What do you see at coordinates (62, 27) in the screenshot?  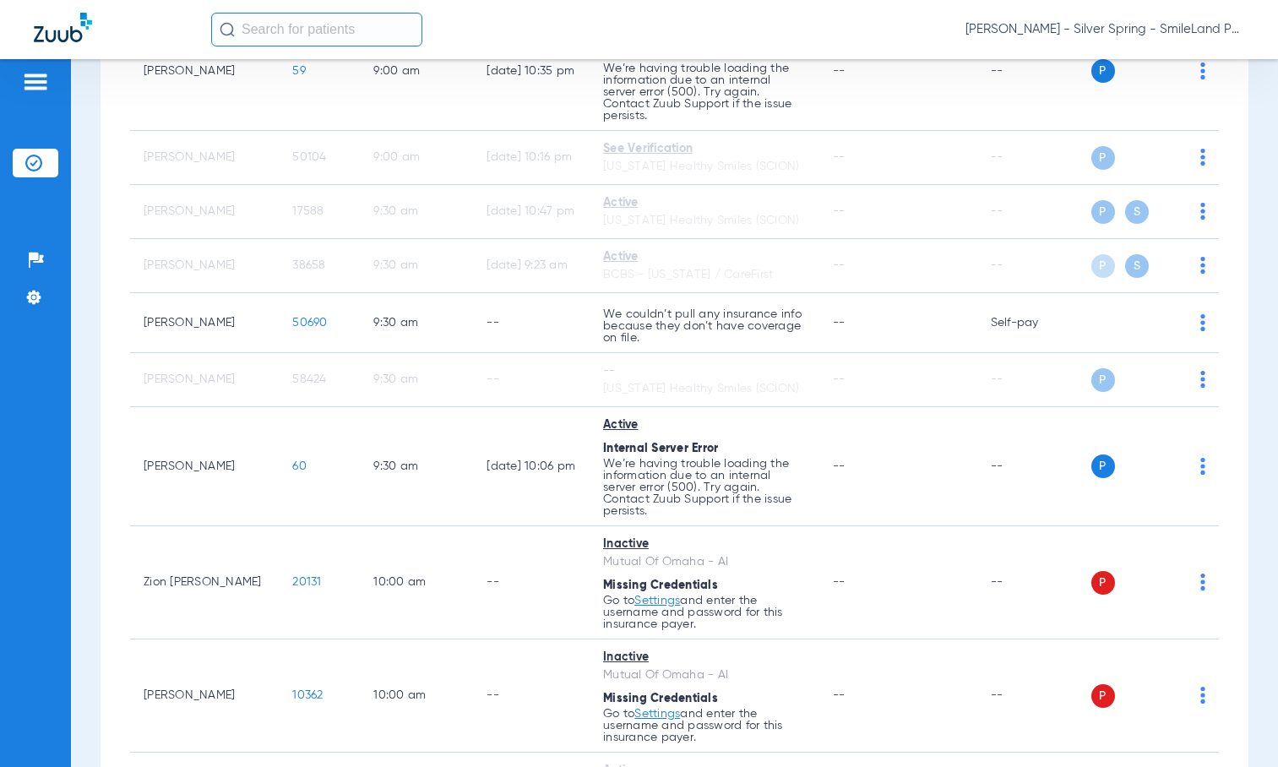 I see `img: Zuub Logo` at bounding box center [62, 27].